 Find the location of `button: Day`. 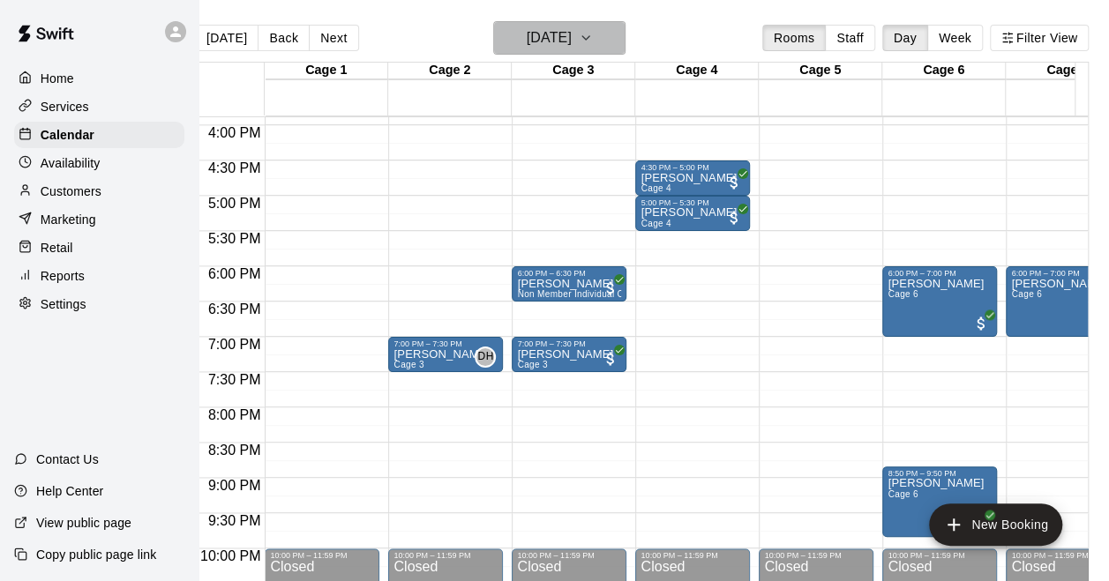

button: Day is located at coordinates (905, 38).